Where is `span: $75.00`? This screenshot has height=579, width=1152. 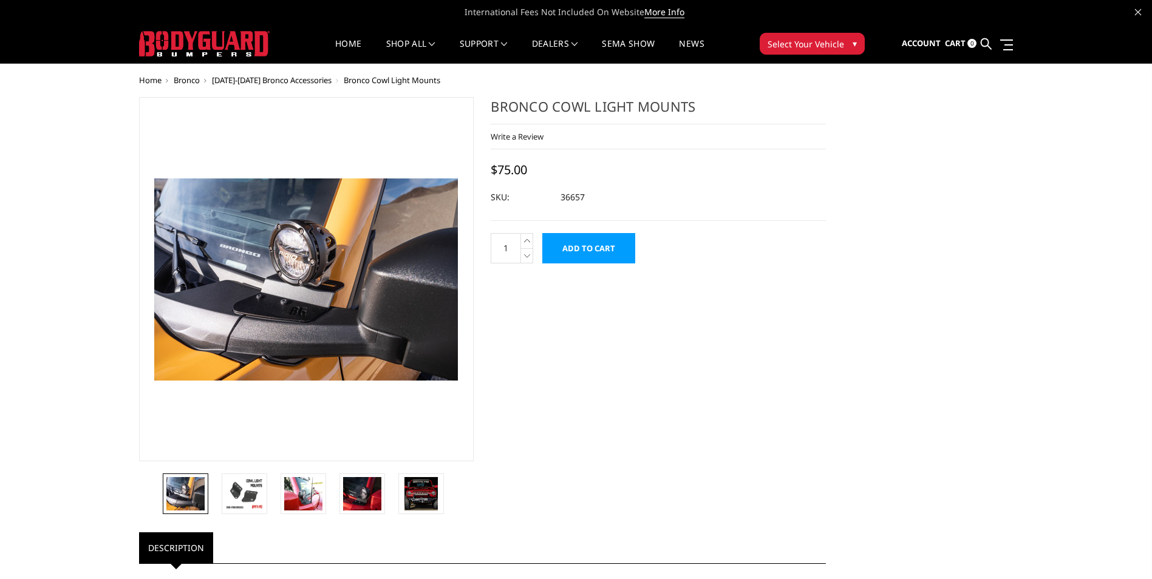
span: $75.00 is located at coordinates (509, 169).